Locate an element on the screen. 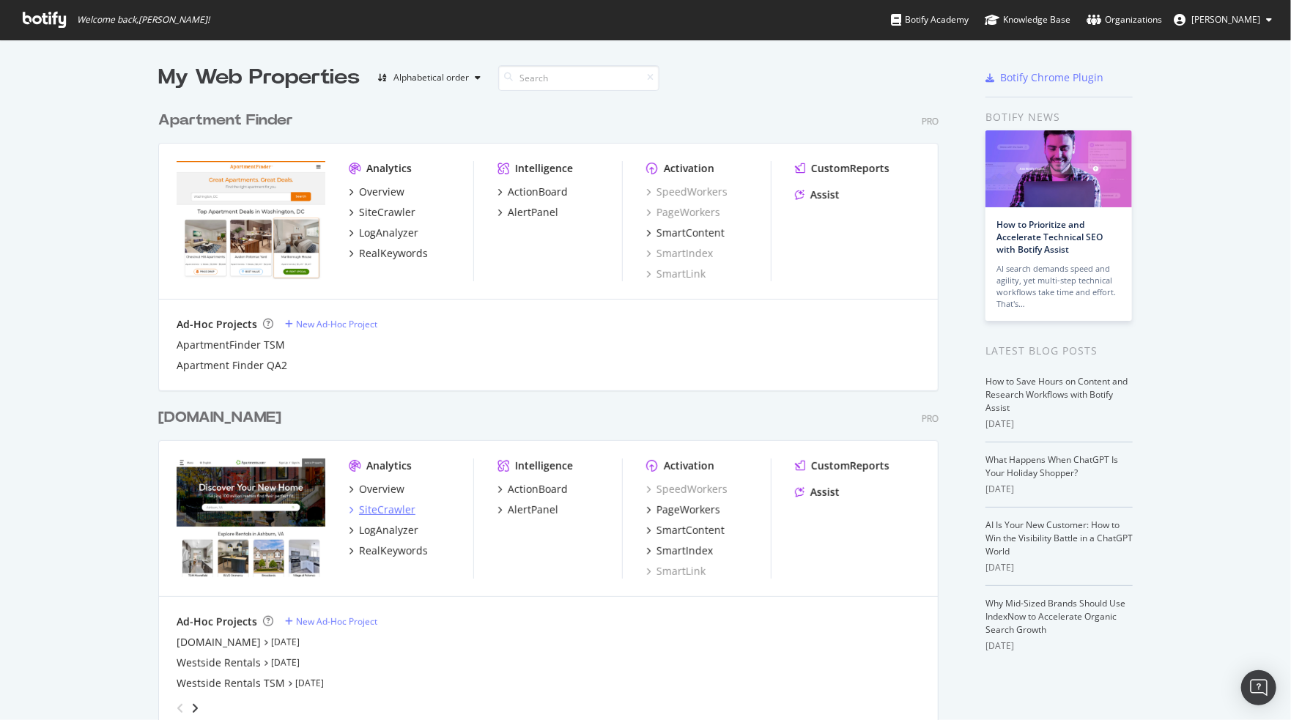 Image resolution: width=1291 pixels, height=720 pixels. div: angle-left is located at coordinates (180, 709).